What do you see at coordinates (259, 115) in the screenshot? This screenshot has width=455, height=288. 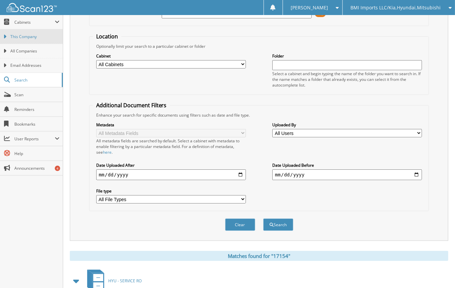 I see `div: Enhance your search for specific documents using filters such as date and file type.` at bounding box center [259, 115].